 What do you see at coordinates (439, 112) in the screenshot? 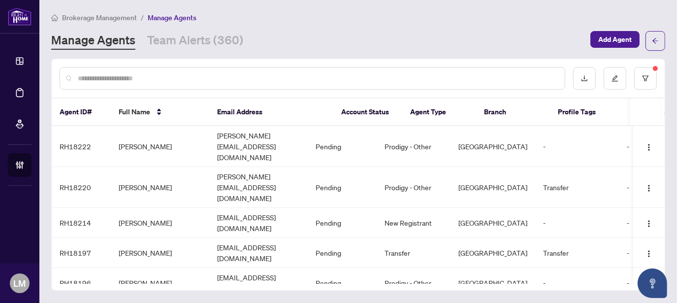
I see `th: Agent Type` at bounding box center [439, 112].